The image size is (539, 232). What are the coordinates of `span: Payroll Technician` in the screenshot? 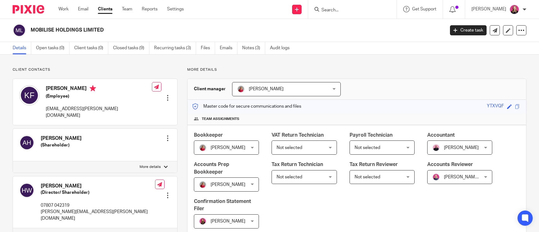 It's located at (371, 135).